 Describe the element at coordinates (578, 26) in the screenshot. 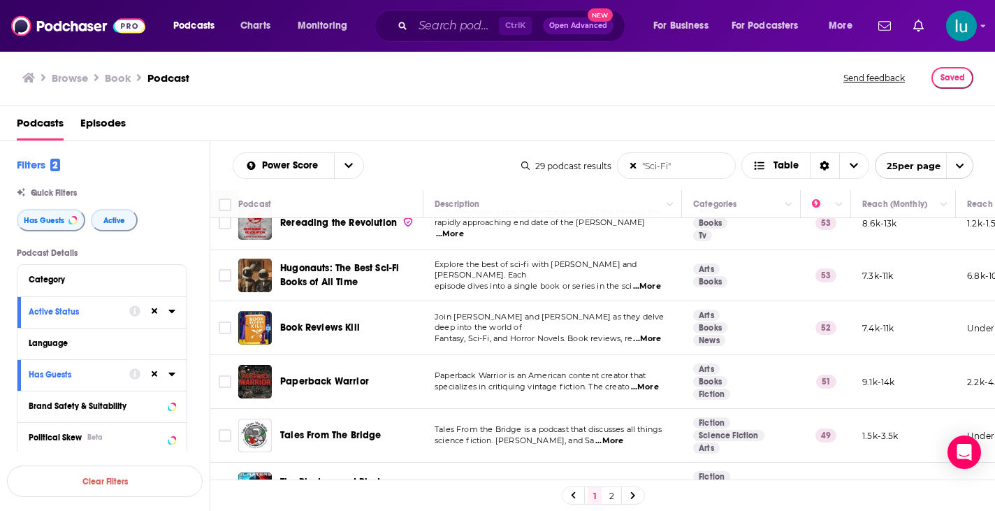

I see `span: Open Advanced` at that location.